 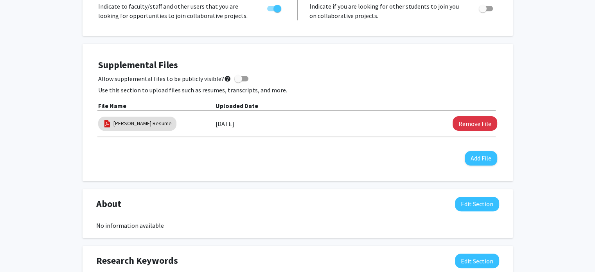 I want to click on button: Edit About, so click(x=477, y=204).